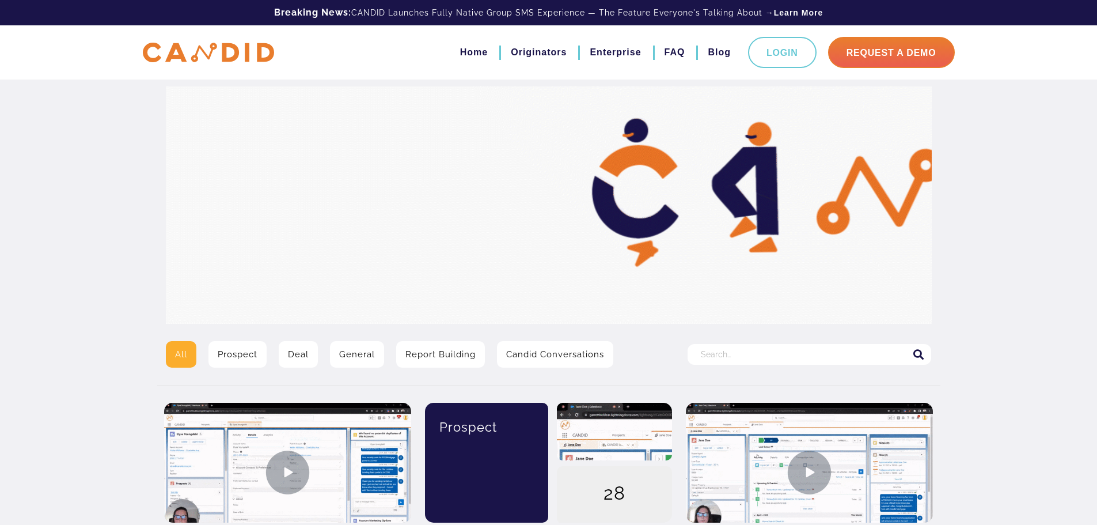  I want to click on div: 28, so click(615, 495).